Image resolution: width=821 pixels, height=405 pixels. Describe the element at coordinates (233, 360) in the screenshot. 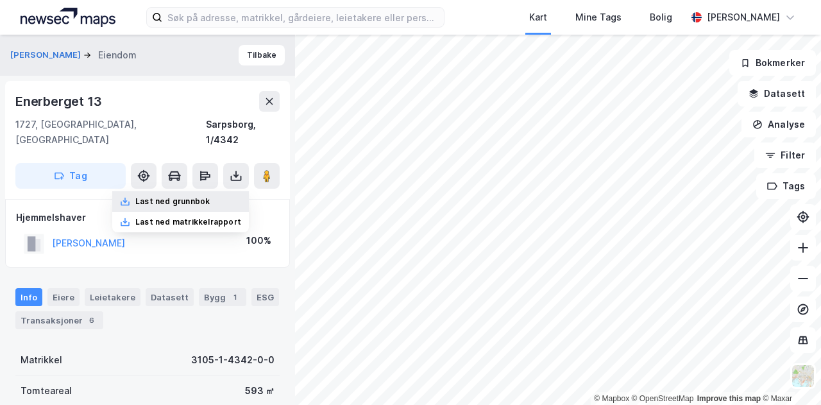

I see `div: 3105-1-4342-0-0` at that location.